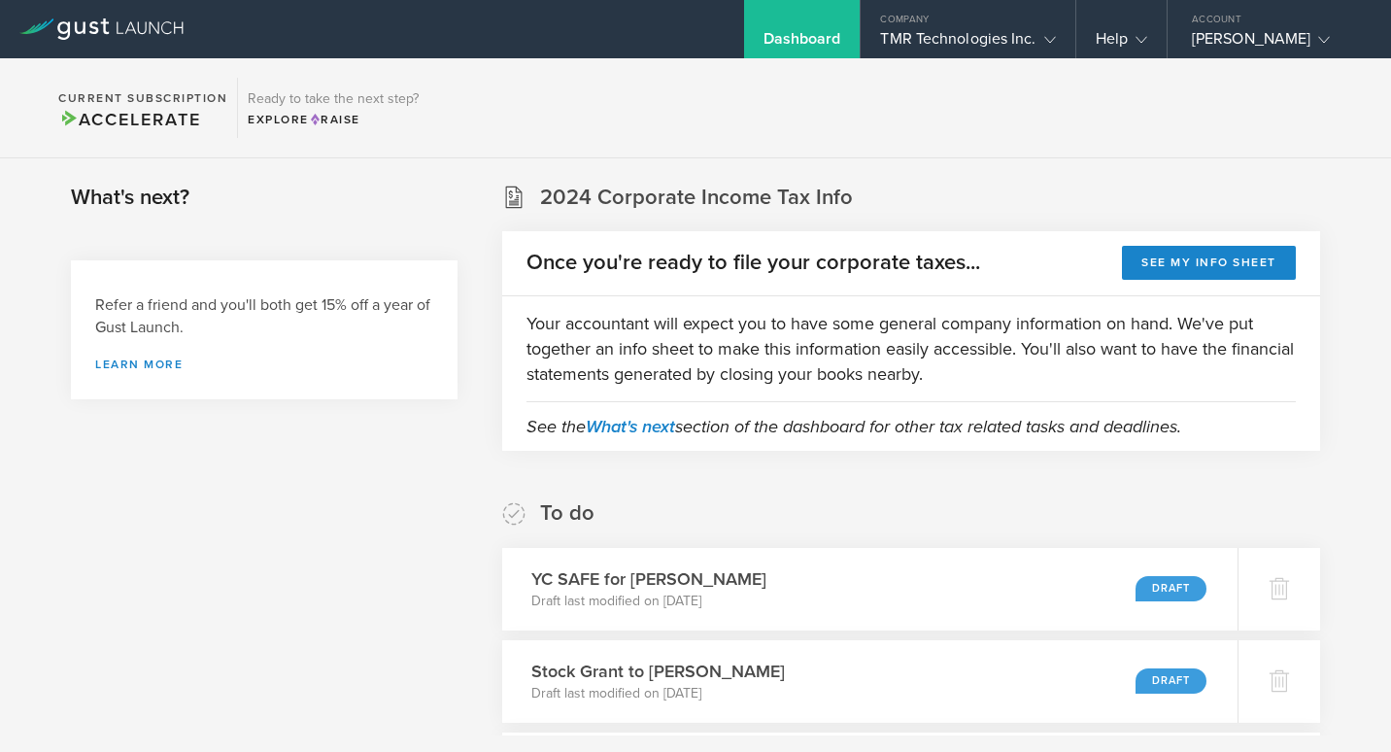  I want to click on h2: Once you're ready to file your corporate taxes..., so click(753, 262).